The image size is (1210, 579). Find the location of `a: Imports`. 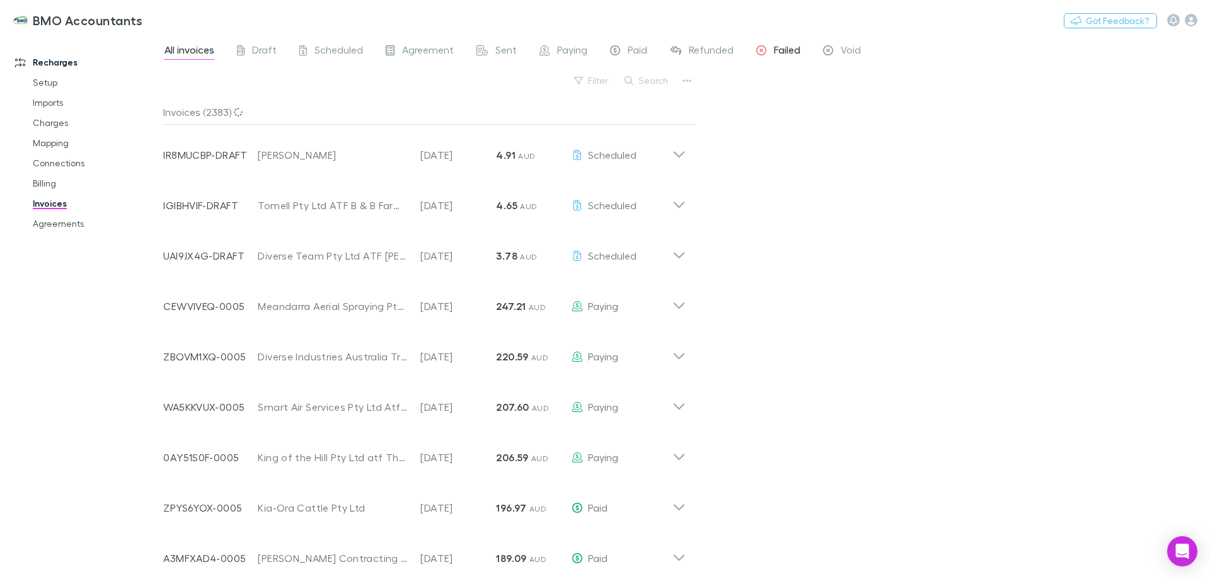

a: Imports is located at coordinates (95, 103).